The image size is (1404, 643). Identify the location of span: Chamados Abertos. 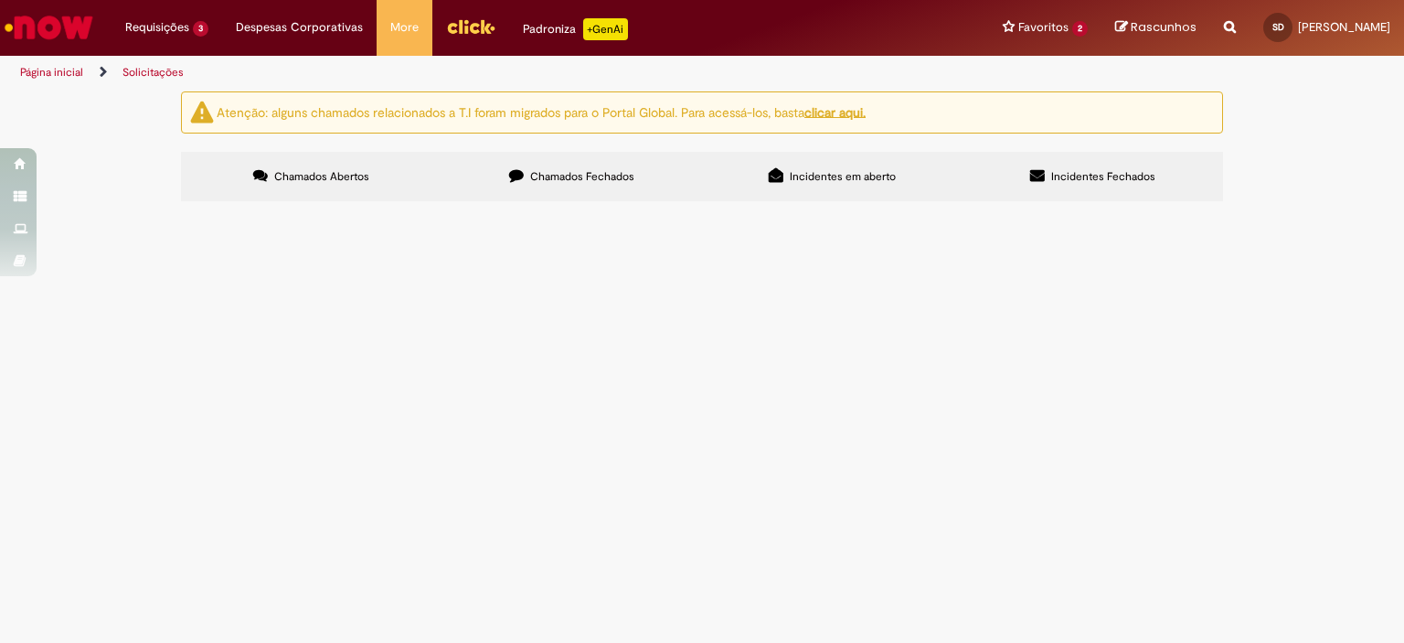
(322, 176).